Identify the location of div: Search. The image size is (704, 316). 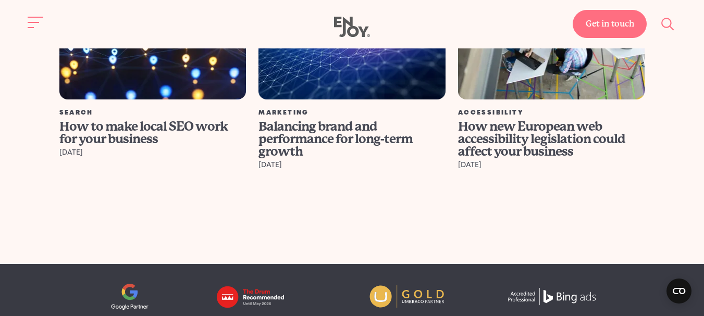
(153, 113).